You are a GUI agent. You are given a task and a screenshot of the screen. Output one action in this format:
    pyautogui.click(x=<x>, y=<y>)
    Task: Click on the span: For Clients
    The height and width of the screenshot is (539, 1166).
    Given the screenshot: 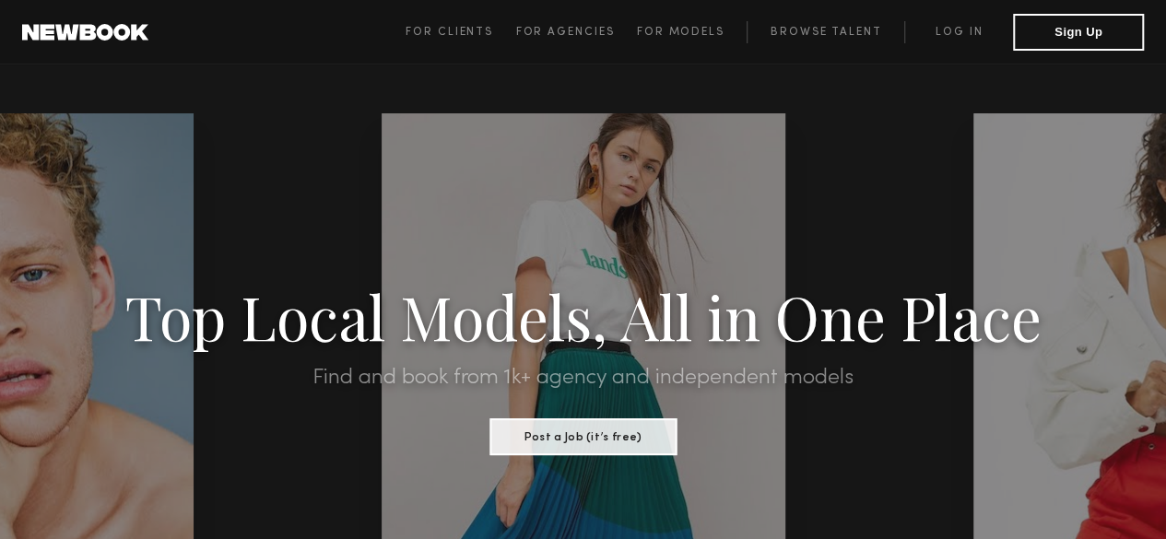 What is the action you would take?
    pyautogui.click(x=449, y=32)
    